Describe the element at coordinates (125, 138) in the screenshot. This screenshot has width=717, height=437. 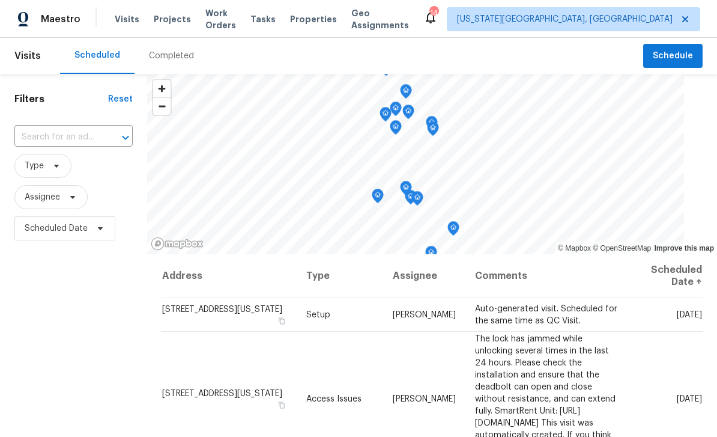
I see `button: Open` at that location.